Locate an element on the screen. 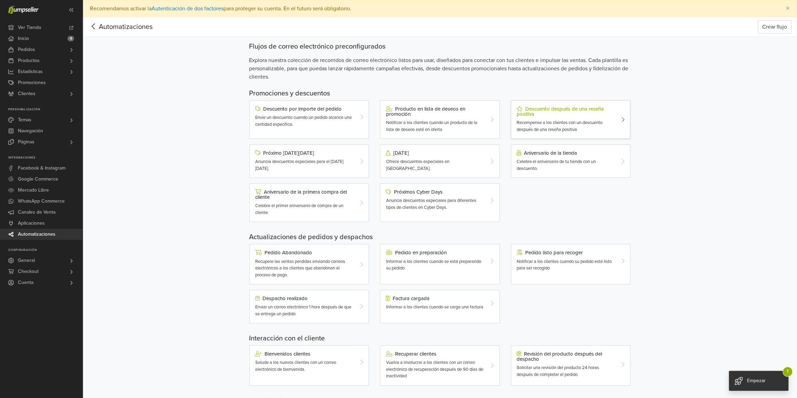 Image resolution: width=797 pixels, height=398 pixels. button: Close is located at coordinates (788, 9).